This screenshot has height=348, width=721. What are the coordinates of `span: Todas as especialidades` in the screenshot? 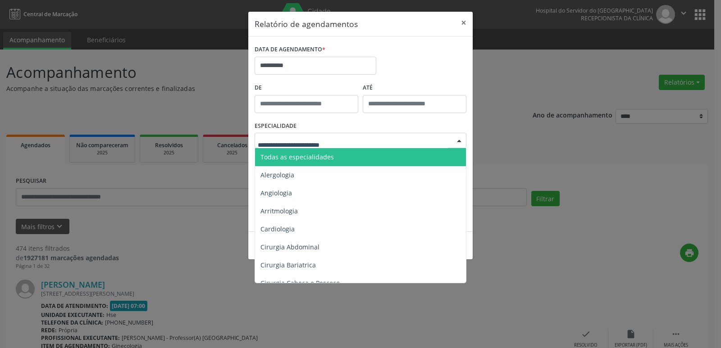 It's located at (297, 157).